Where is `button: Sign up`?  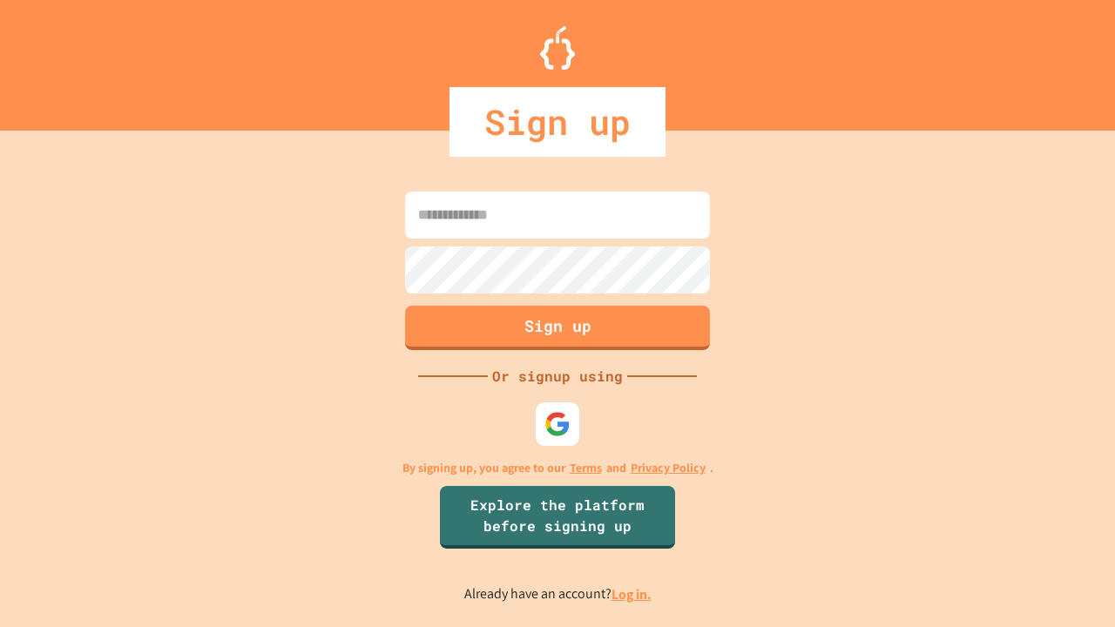 button: Sign up is located at coordinates (557, 327).